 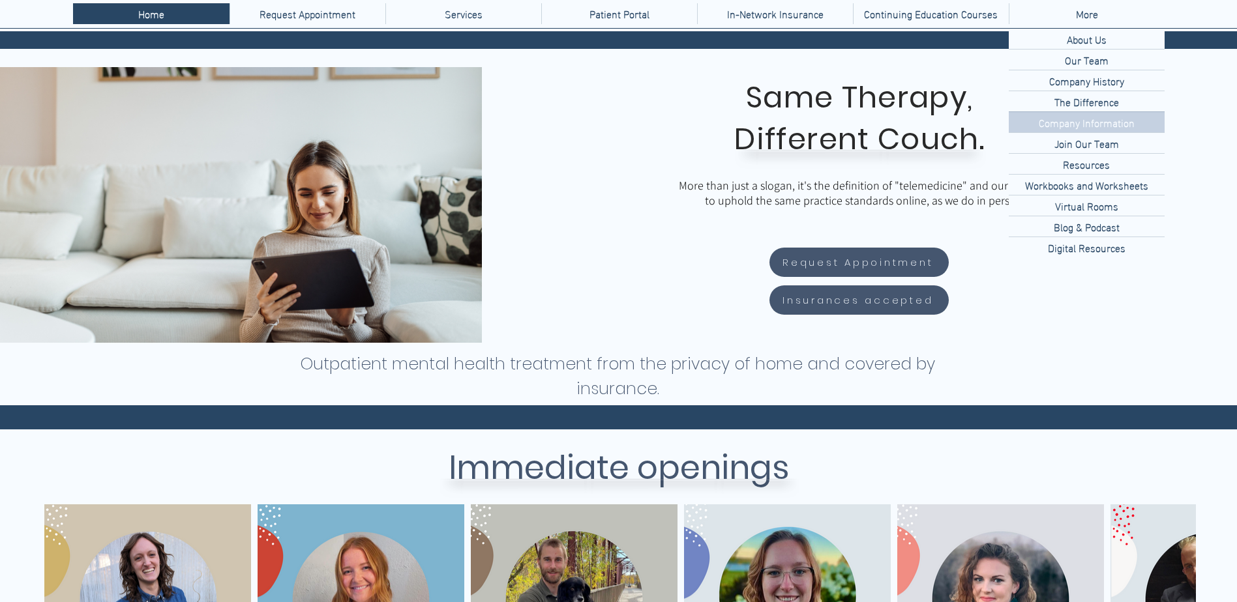 I want to click on a: Patient Portal, so click(x=619, y=14).